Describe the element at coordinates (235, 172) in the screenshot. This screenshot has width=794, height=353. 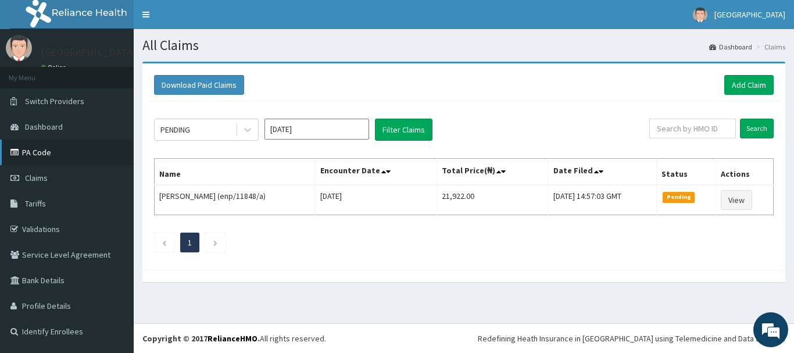
I see `th: Name` at that location.